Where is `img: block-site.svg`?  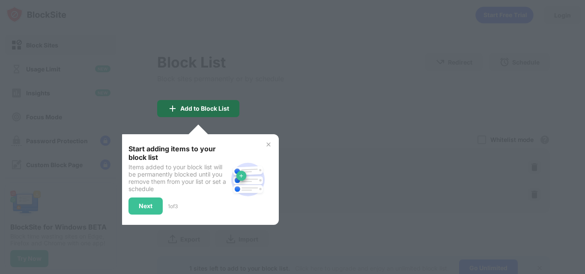
img: block-site.svg is located at coordinates (248, 180).